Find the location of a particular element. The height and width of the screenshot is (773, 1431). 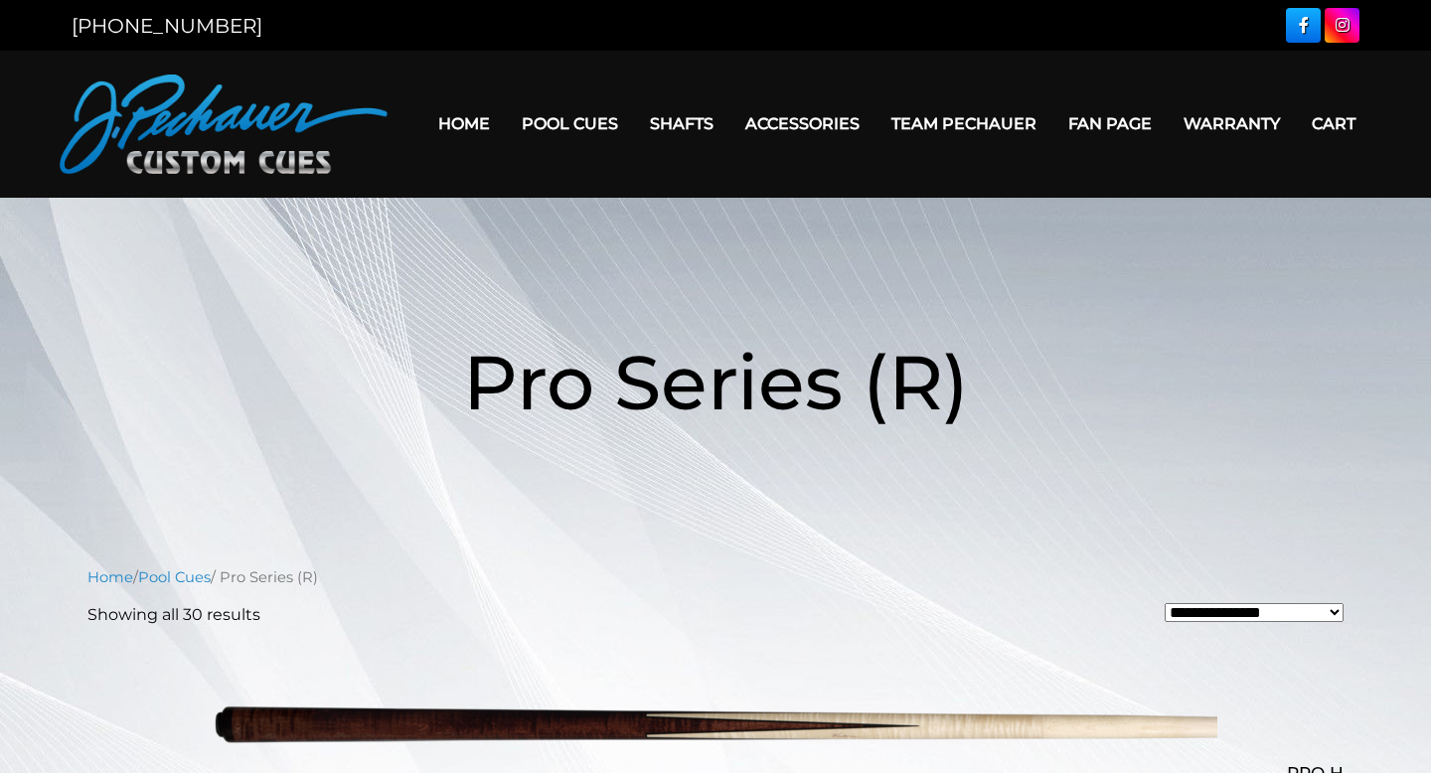

a: Team Pechauer is located at coordinates (964, 123).